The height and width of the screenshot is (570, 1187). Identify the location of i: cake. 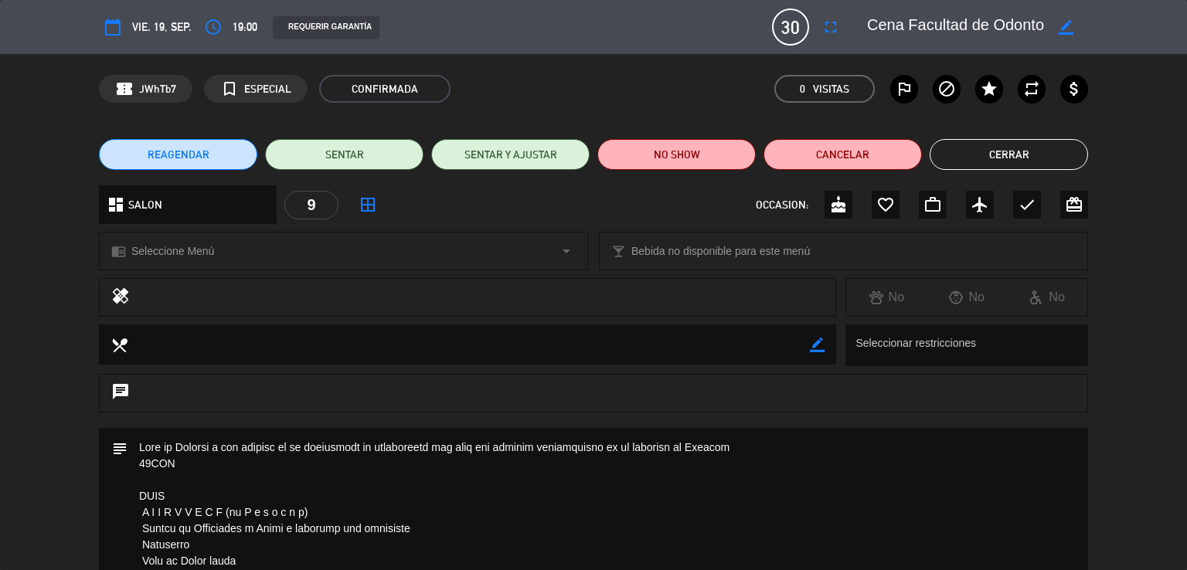
(838, 205).